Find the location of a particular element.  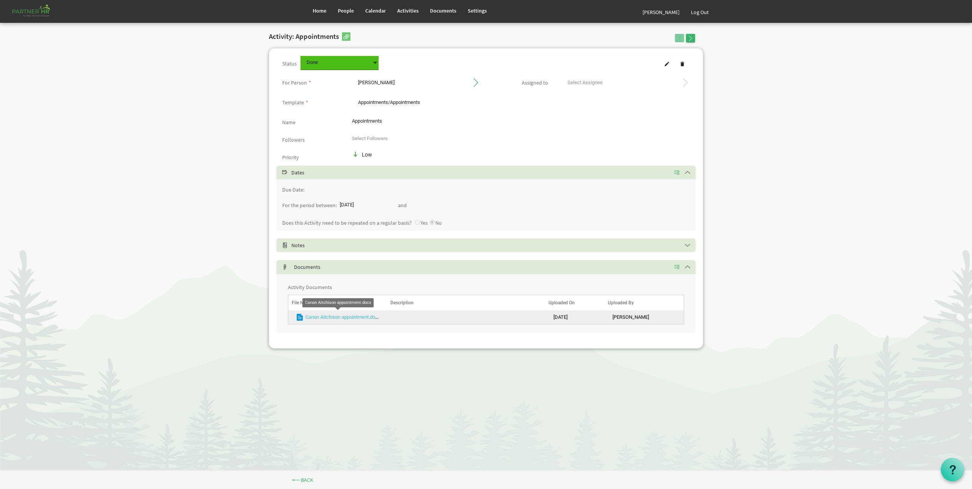

td: column header Description is located at coordinates (466, 317).